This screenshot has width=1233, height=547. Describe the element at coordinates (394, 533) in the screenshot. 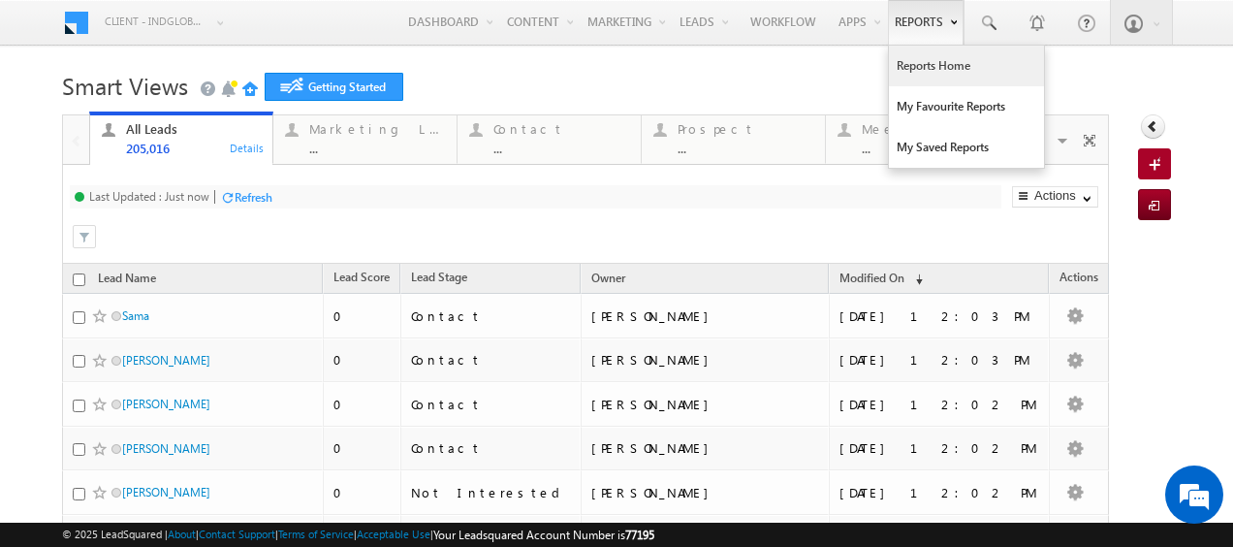

I see `a: Acceptable Use` at that location.